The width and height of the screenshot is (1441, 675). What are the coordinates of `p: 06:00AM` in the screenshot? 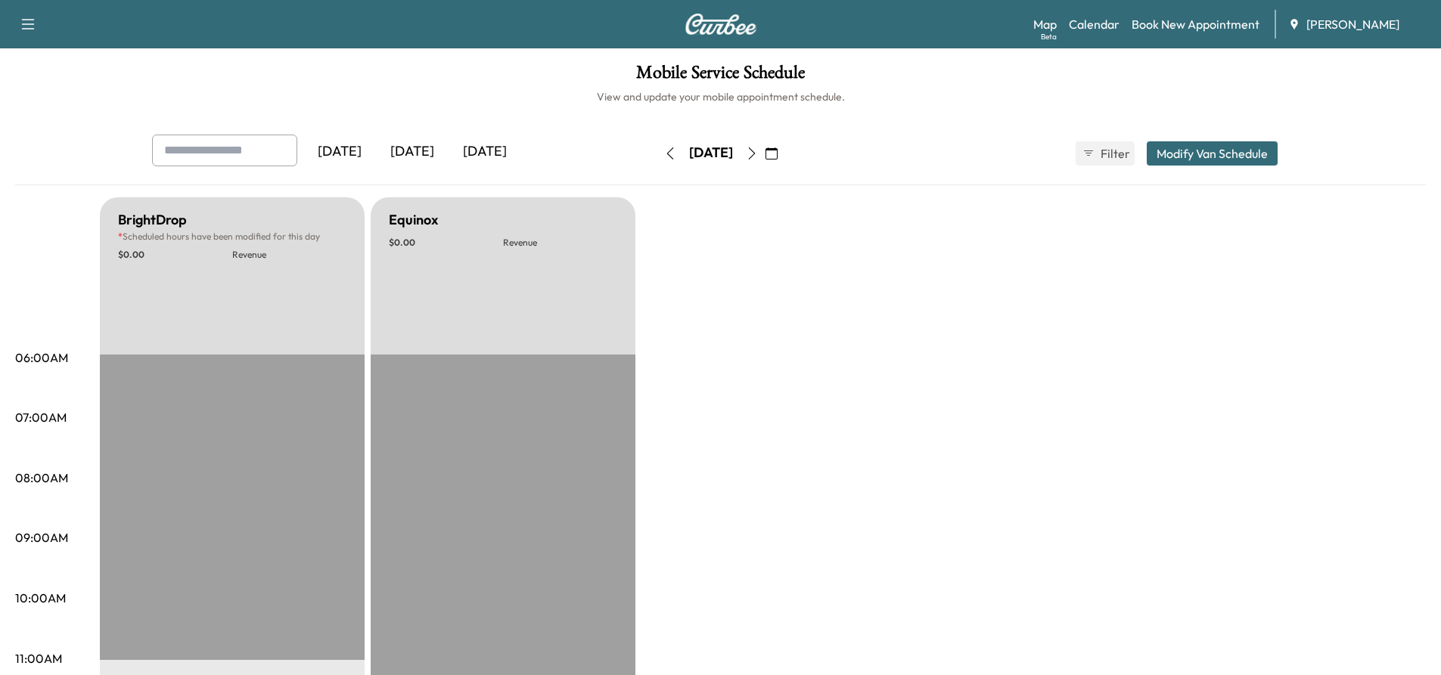 It's located at (42, 358).